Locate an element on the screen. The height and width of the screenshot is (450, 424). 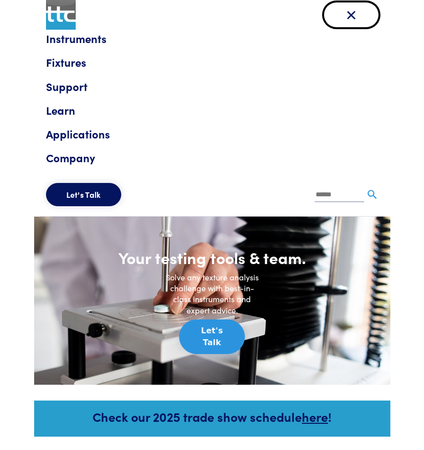
a: Instruments is located at coordinates (212, 39).